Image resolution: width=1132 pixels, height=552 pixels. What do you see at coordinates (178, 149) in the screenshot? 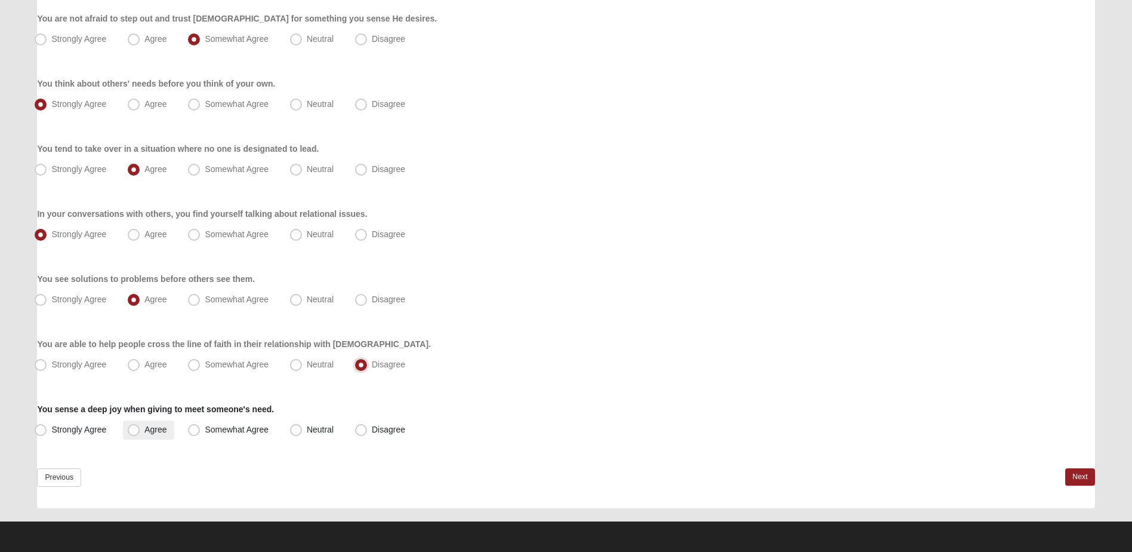
I see `label: You tend to take over in a situation where no one is designated to lead.` at bounding box center [178, 149].